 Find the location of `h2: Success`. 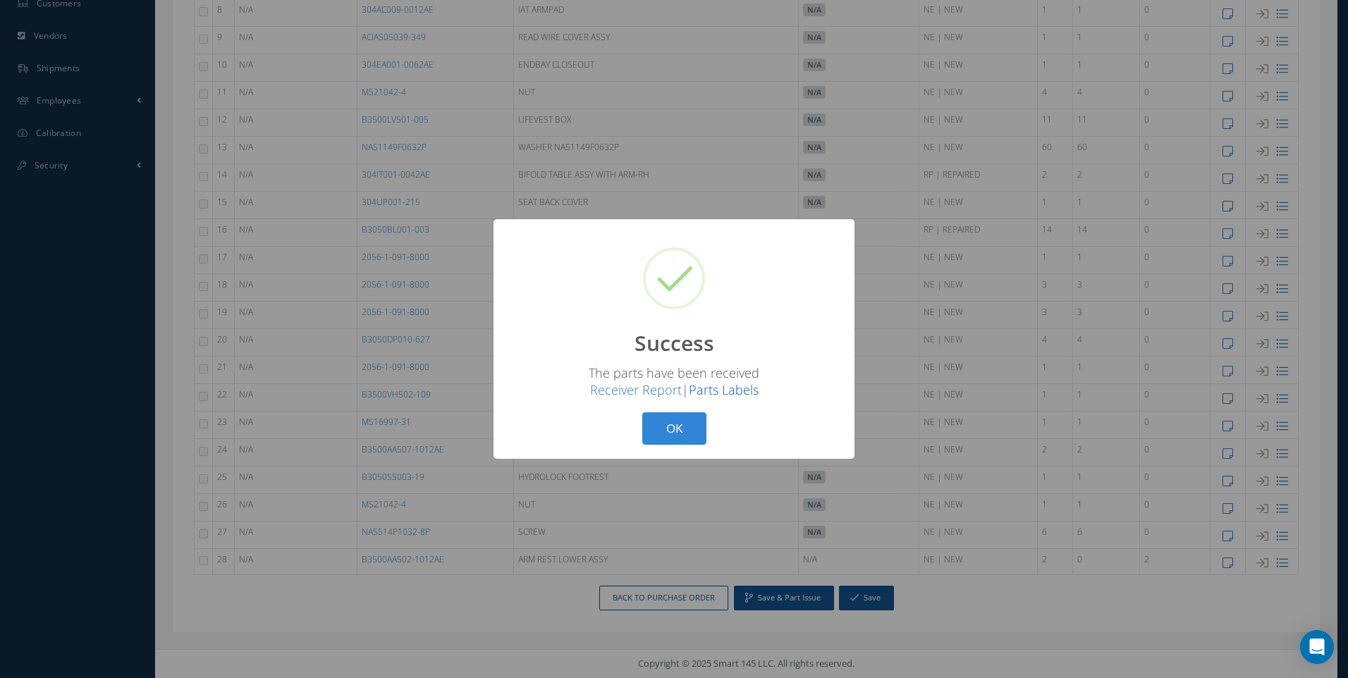

h2: Success is located at coordinates (674, 343).